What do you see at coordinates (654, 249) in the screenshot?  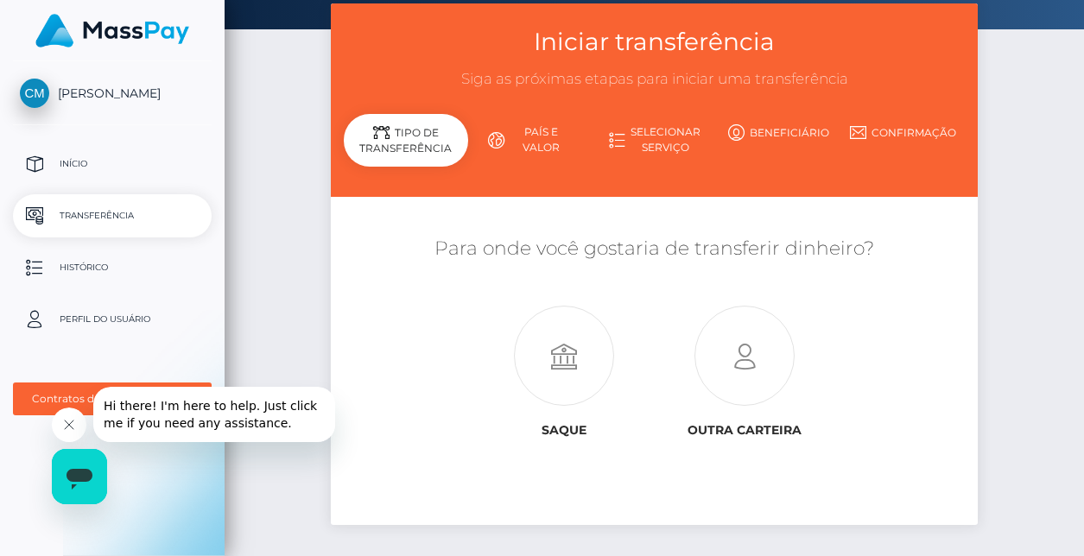 I see `h5: Para onde você gostaria de transferir dinheiro?` at bounding box center [654, 249].